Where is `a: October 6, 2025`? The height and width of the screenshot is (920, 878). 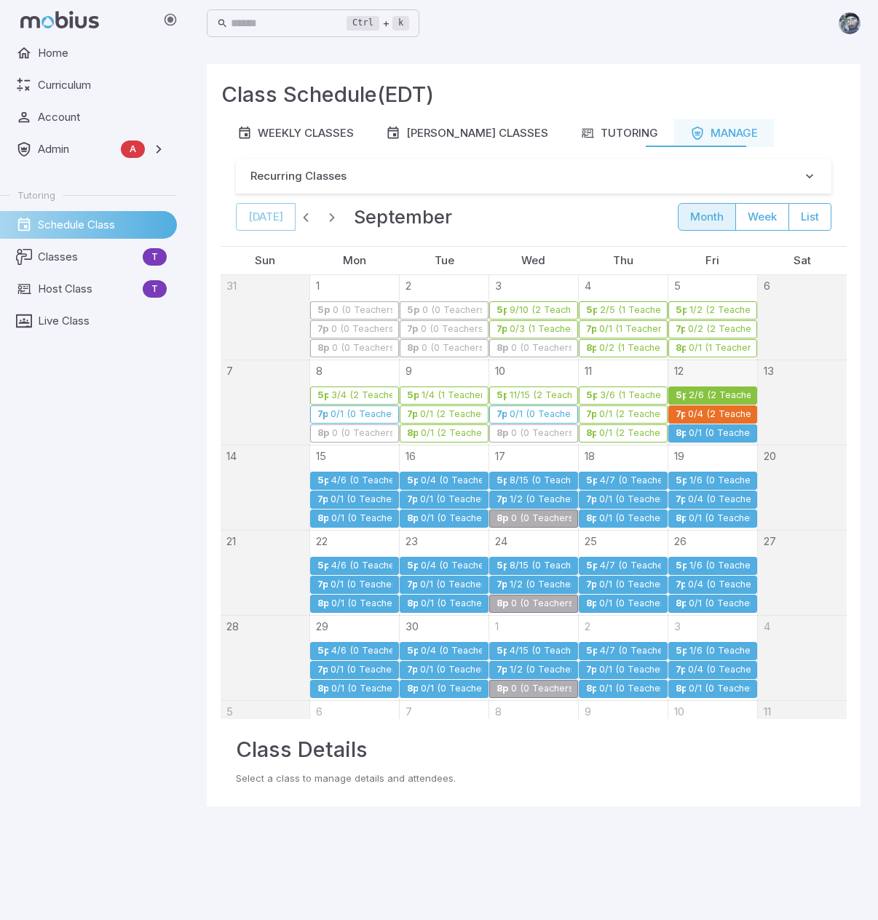 a: October 6, 2025 is located at coordinates (316, 710).